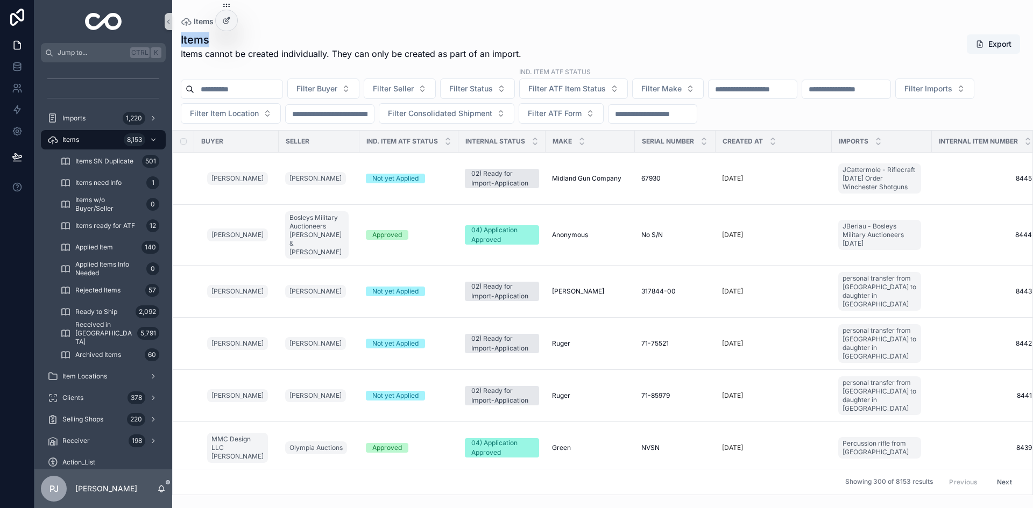 The width and height of the screenshot is (1033, 508). Describe the element at coordinates (675, 291) in the screenshot. I see `a: 317844-00` at that location.